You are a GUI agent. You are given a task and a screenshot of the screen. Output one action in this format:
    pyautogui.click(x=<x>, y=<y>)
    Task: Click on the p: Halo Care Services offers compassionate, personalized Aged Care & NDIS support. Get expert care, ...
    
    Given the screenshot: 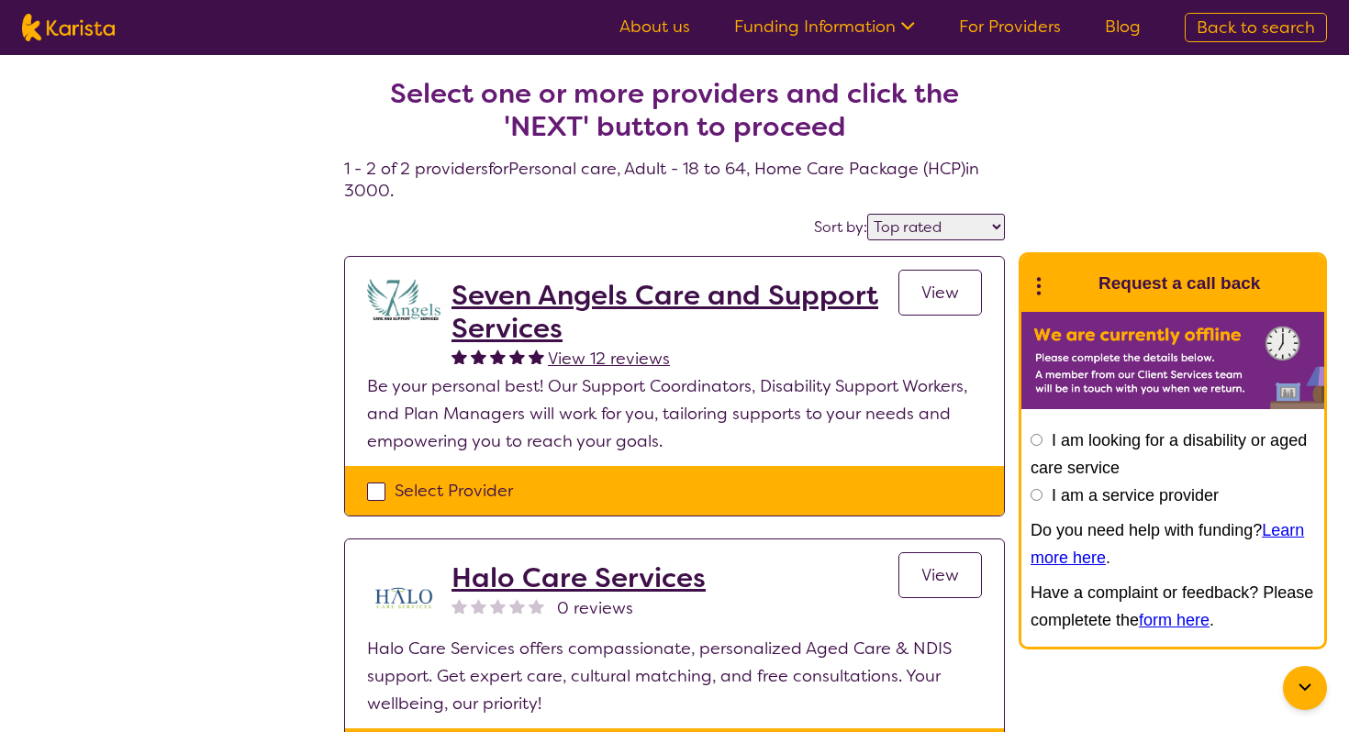 What is the action you would take?
    pyautogui.click(x=675, y=676)
    